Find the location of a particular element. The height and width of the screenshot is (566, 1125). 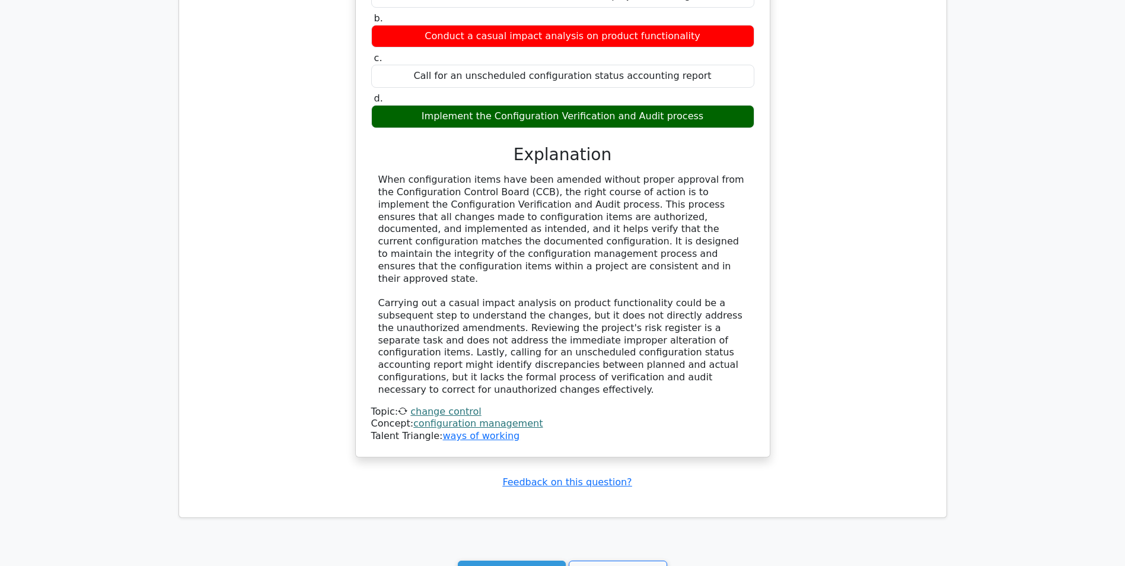

a: Feedback on this question? is located at coordinates (567, 482).